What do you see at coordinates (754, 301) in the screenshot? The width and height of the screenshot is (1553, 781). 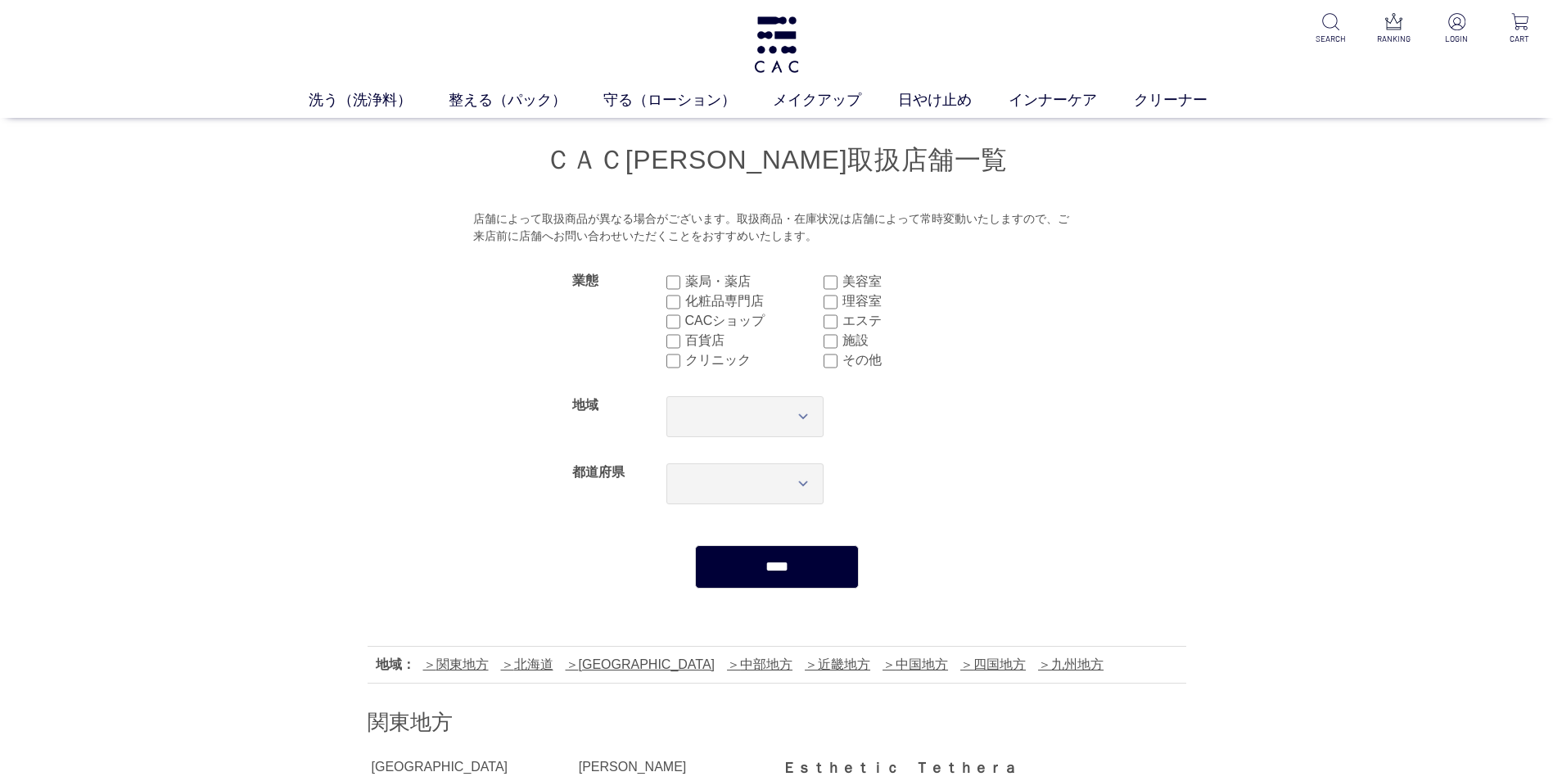 I see `label: 化粧品専門店` at bounding box center [754, 301].